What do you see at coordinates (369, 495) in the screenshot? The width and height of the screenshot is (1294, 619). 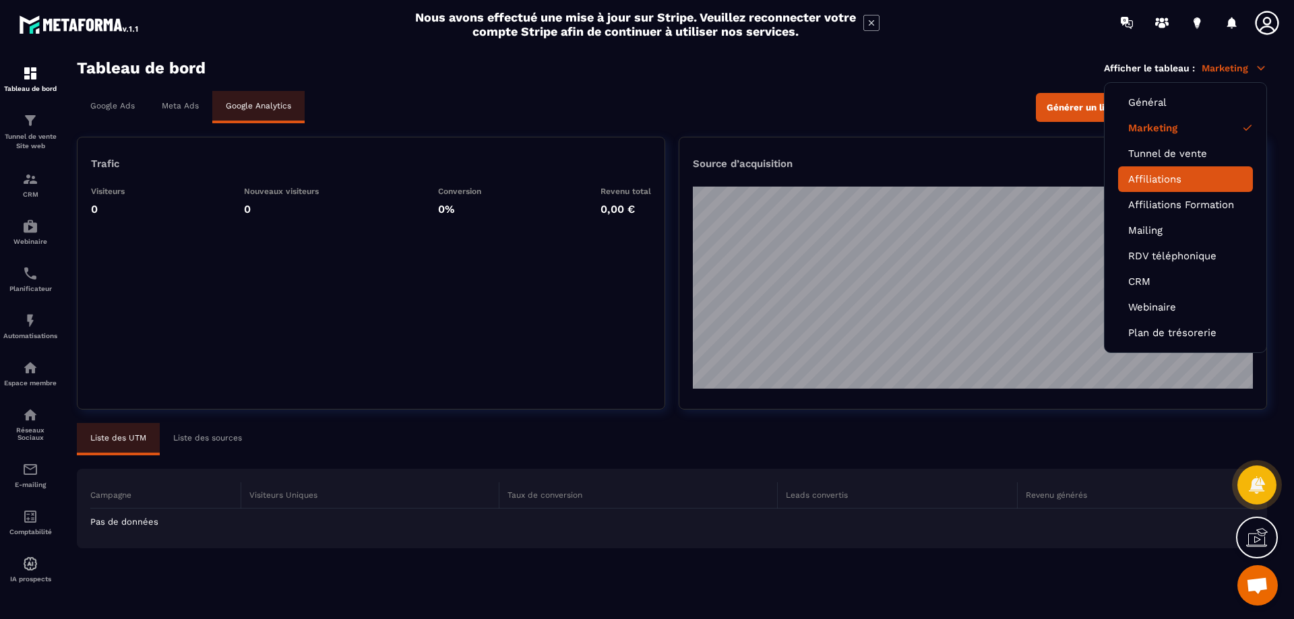 I see `th: Visiteurs Uniques` at bounding box center [369, 495].